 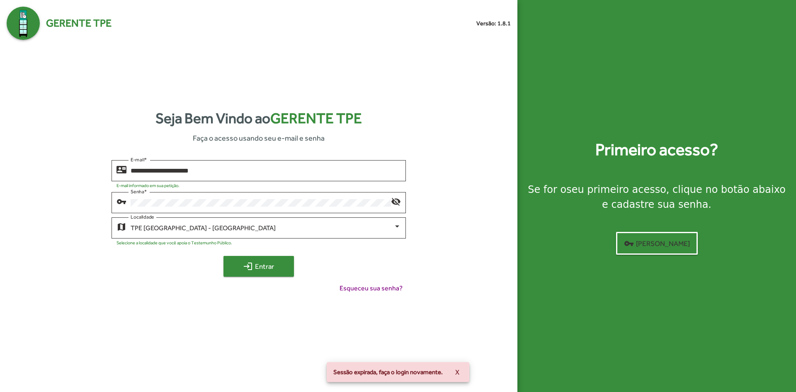 What do you see at coordinates (457, 372) in the screenshot?
I see `button: X` at bounding box center [457, 372].